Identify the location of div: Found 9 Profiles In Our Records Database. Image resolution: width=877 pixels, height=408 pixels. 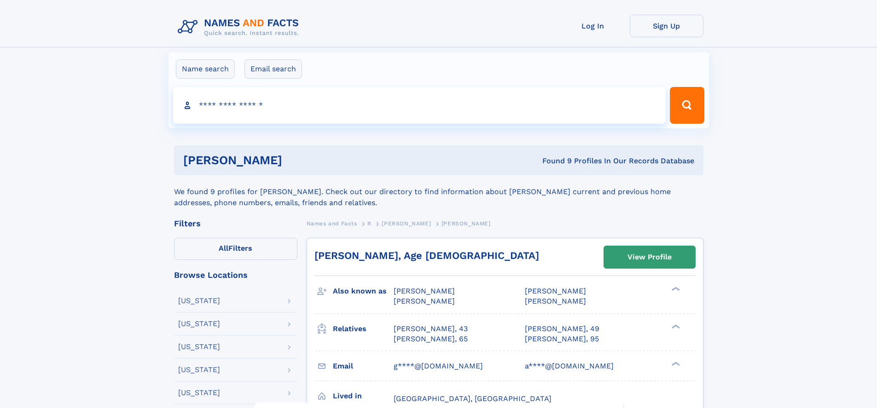
(553, 161).